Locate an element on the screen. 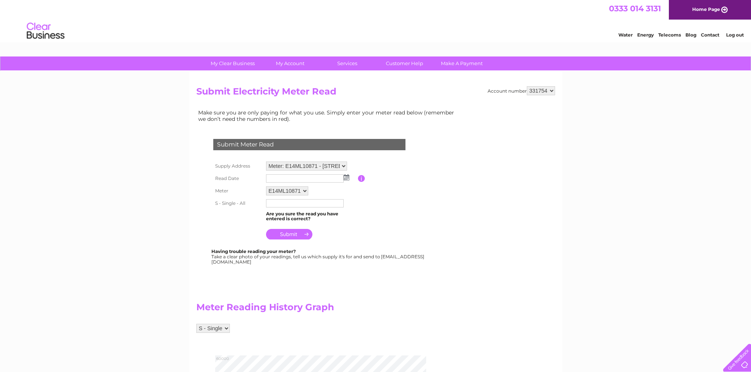 The image size is (751, 372). input: Submit is located at coordinates (289, 234).